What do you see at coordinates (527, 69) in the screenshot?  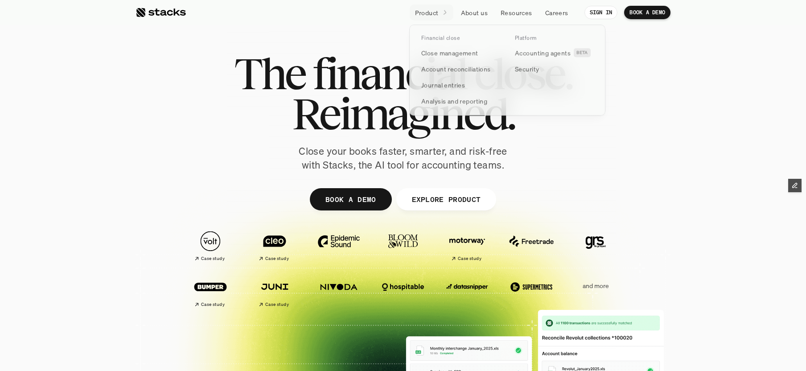 I see `p: Security` at bounding box center [527, 69].